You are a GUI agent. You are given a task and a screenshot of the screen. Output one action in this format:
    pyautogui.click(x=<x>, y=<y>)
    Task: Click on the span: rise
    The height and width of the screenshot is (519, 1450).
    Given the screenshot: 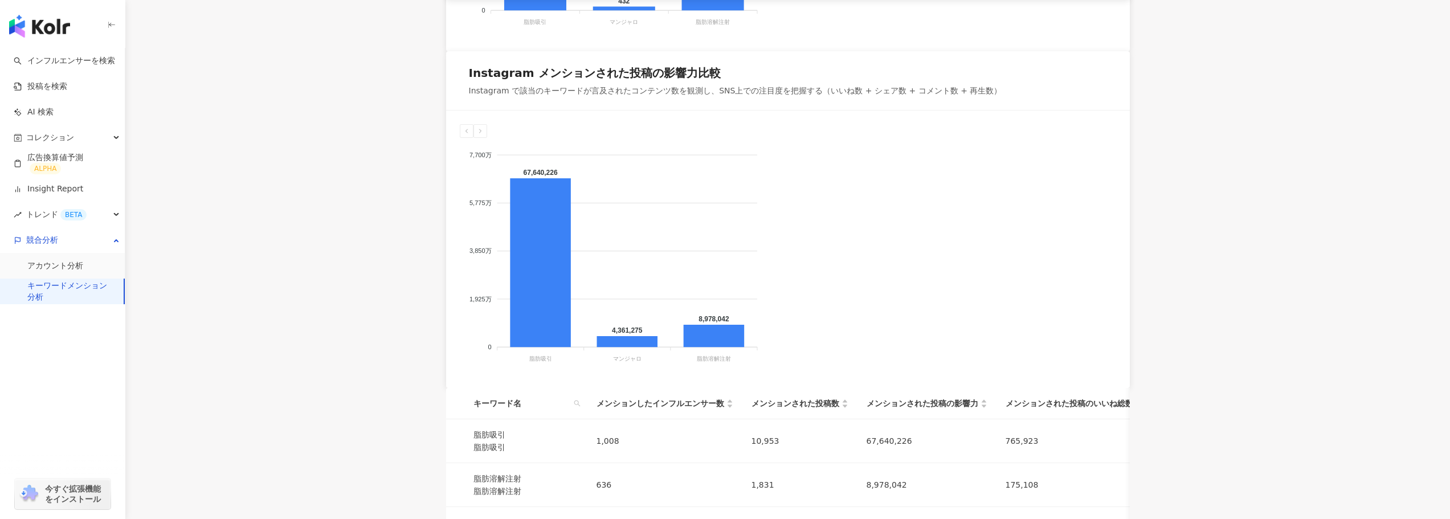 What is the action you would take?
    pyautogui.click(x=18, y=215)
    